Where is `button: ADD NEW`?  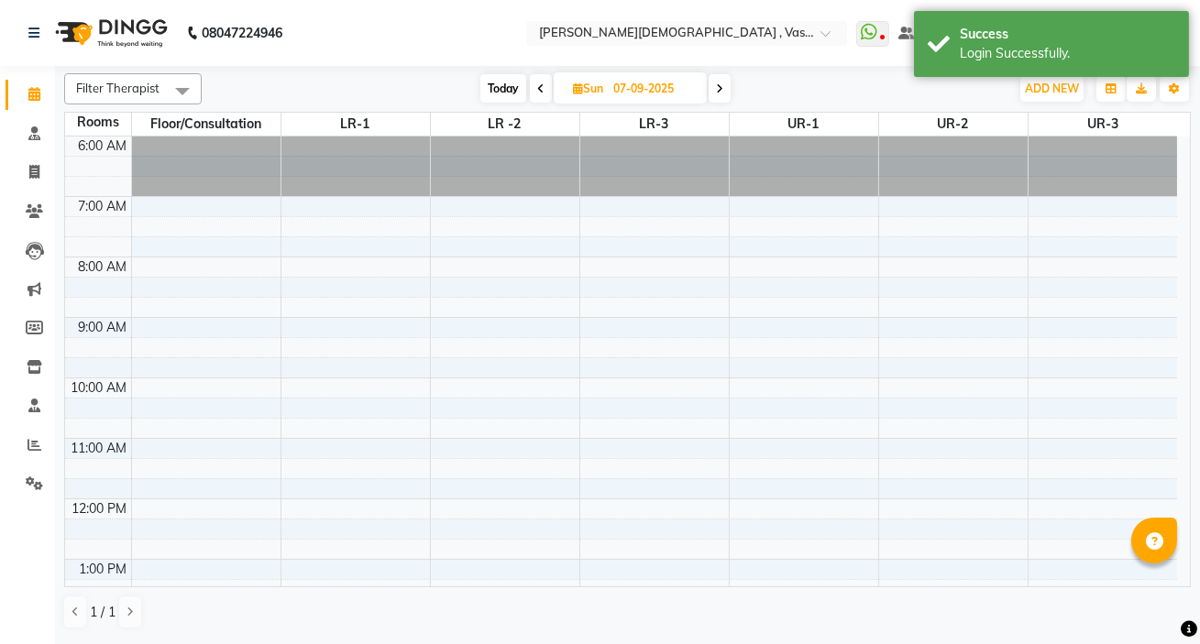 button: ADD NEW is located at coordinates (1051, 89).